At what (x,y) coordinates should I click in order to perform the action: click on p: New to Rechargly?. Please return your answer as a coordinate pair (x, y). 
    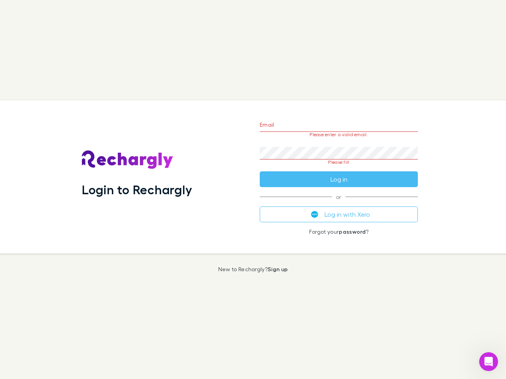
    Looking at the image, I should click on (253, 269).